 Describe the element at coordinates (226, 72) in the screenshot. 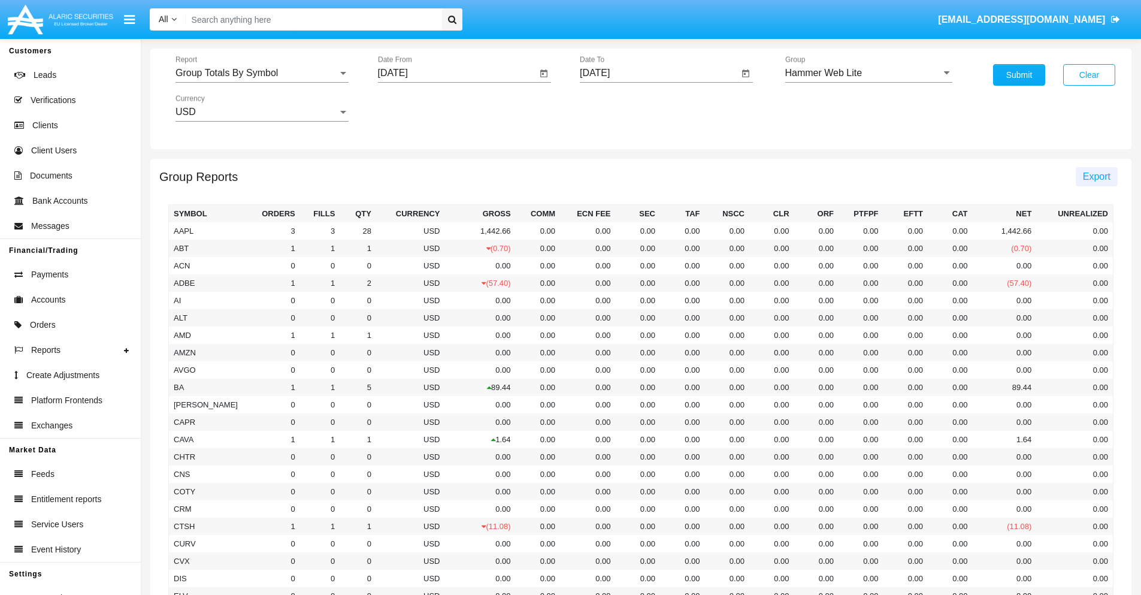

I see `span: Group Totals By Symbol` at that location.